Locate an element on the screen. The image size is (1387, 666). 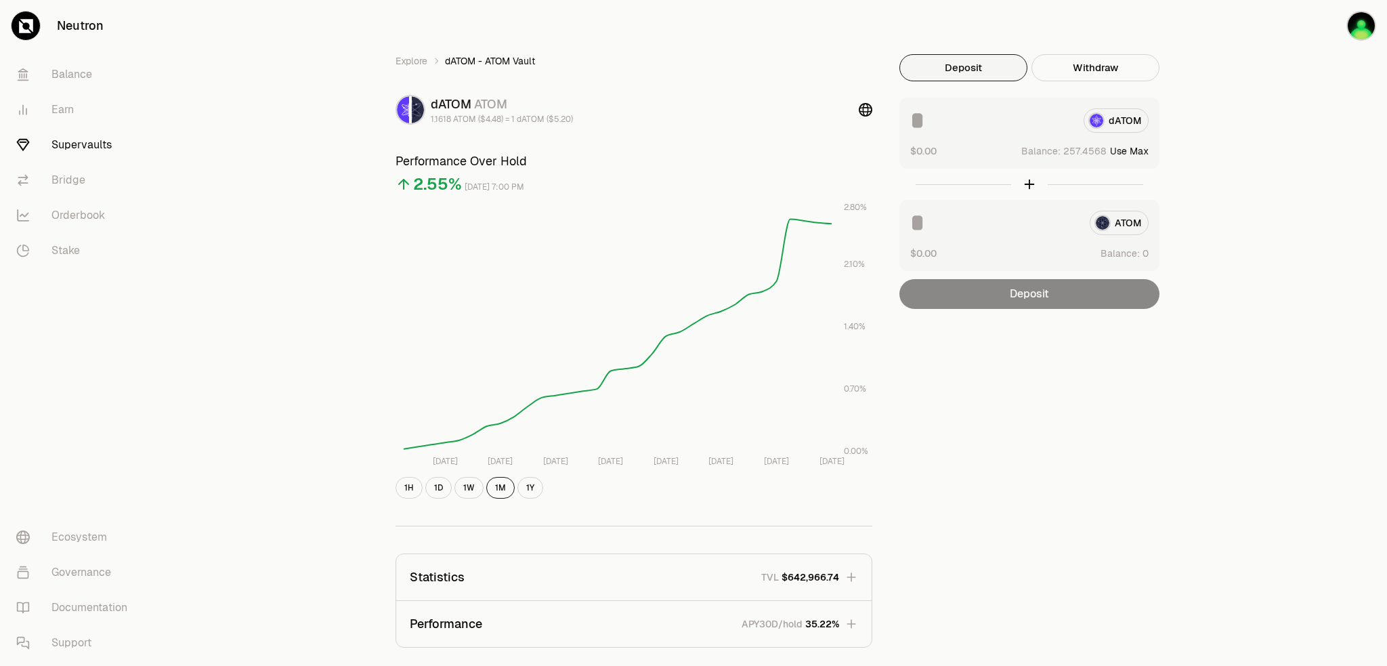
nav: breadcrumb is located at coordinates (634, 61).